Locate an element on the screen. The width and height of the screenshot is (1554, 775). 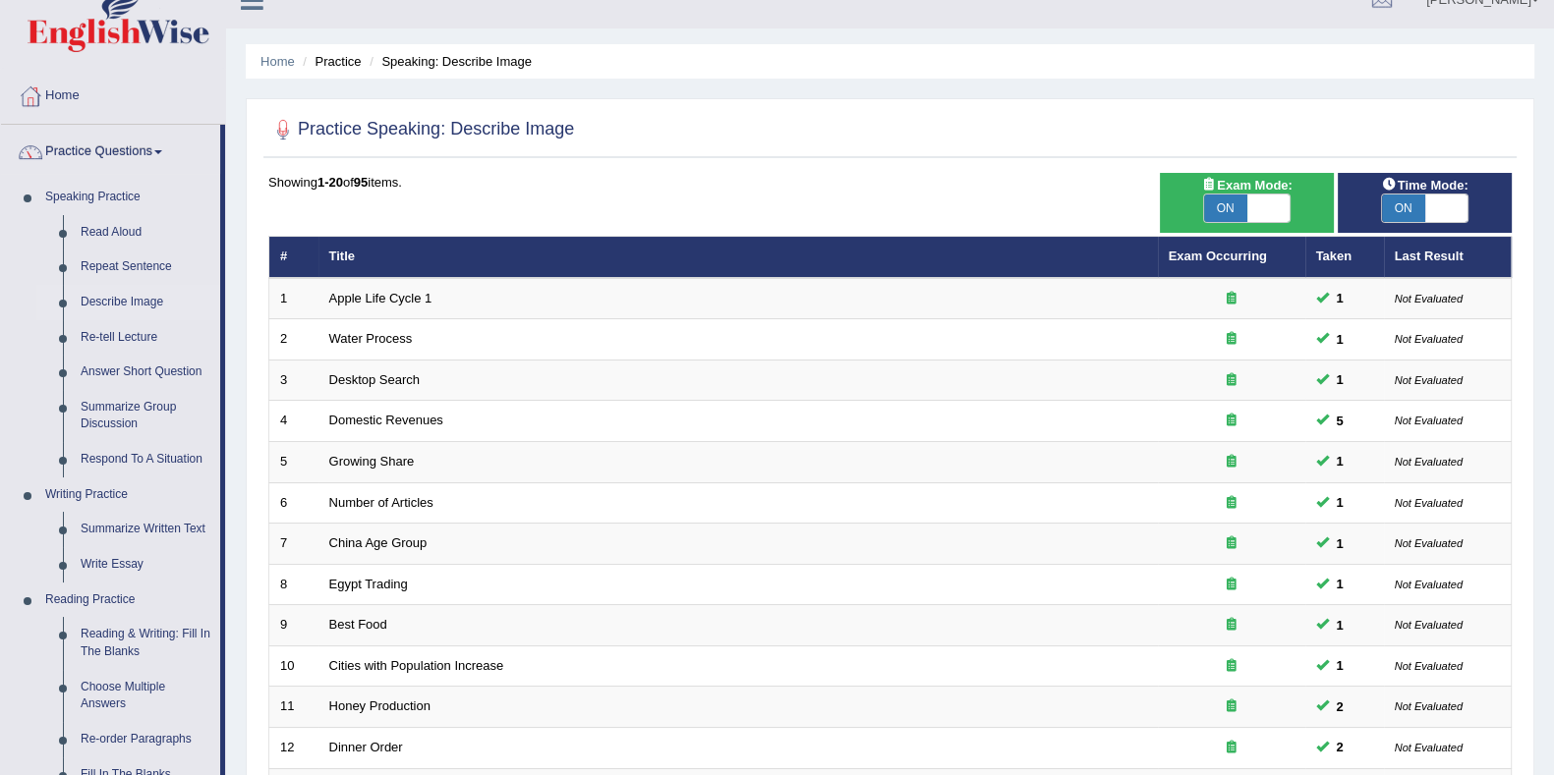
a: Number of Articles is located at coordinates (381, 502).